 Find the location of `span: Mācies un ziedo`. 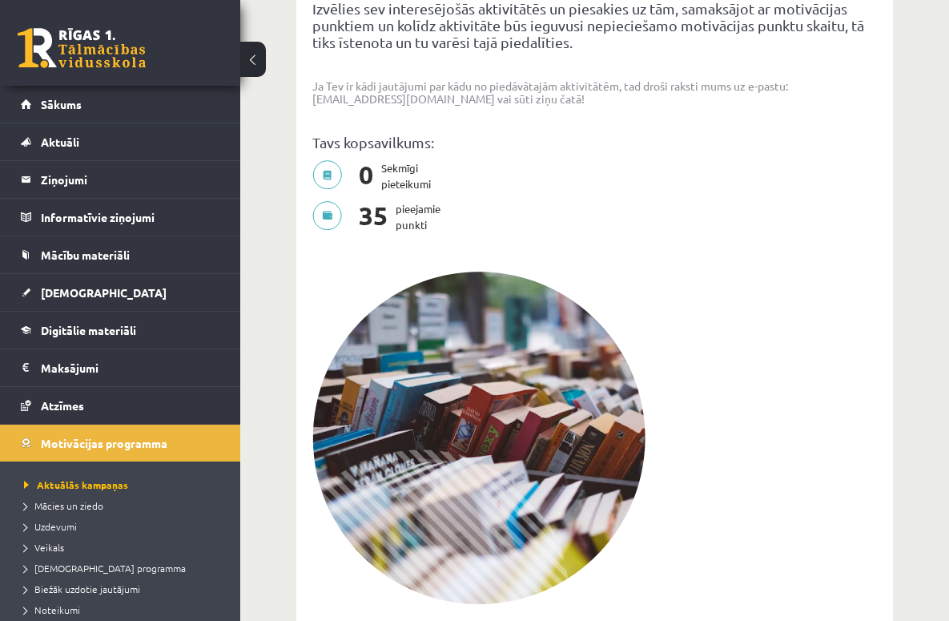

span: Mācies un ziedo is located at coordinates (63, 505).